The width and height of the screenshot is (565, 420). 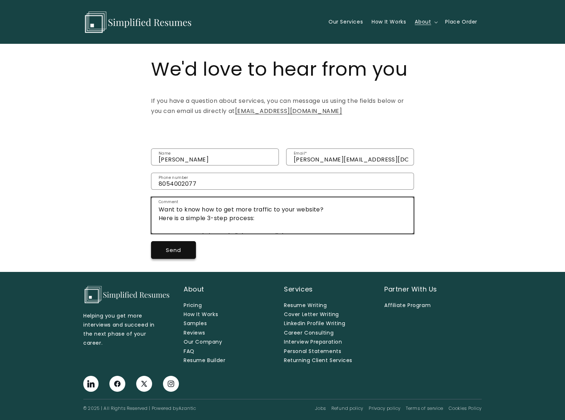 What do you see at coordinates (465, 408) in the screenshot?
I see `a: Cookies Policy` at bounding box center [465, 408].